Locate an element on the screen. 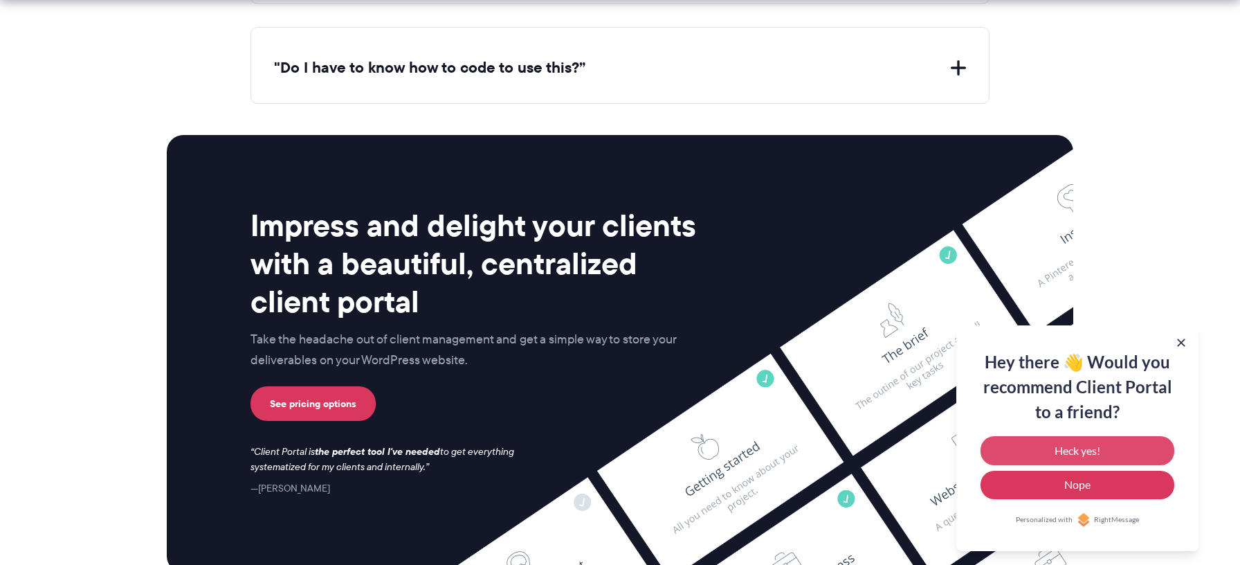 The image size is (1240, 565). a: See pricing options is located at coordinates (313, 403).